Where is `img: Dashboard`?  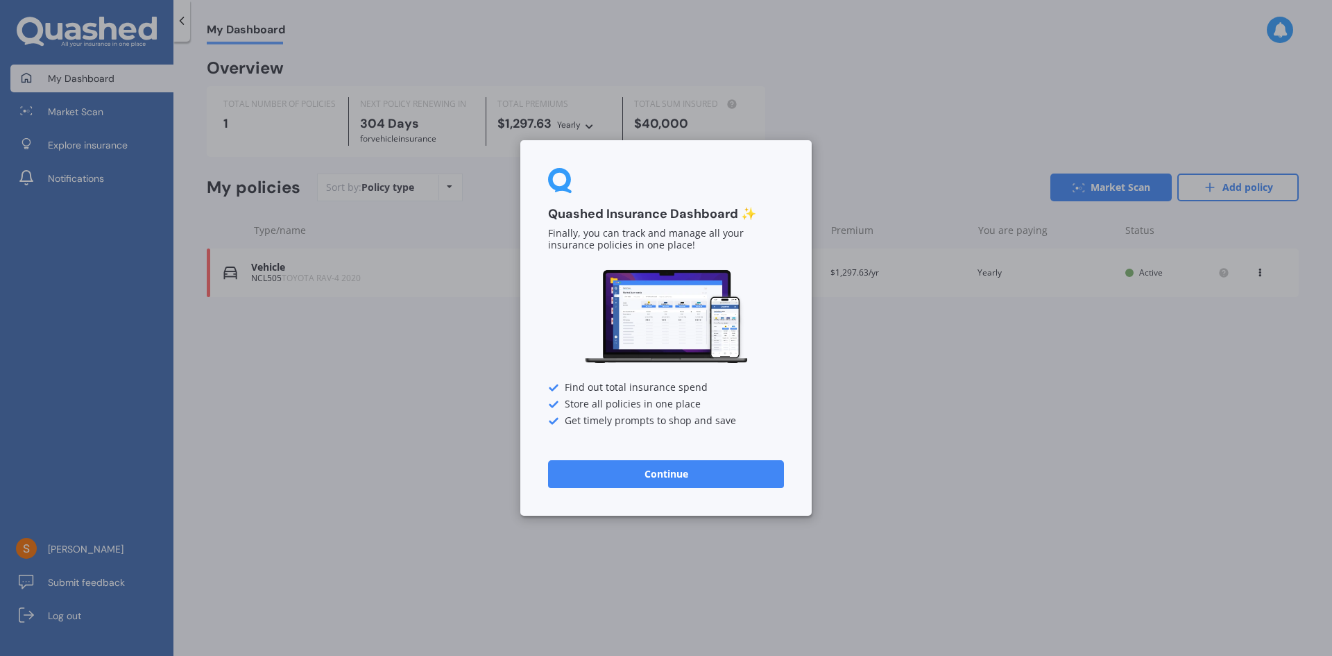
img: Dashboard is located at coordinates (666, 316).